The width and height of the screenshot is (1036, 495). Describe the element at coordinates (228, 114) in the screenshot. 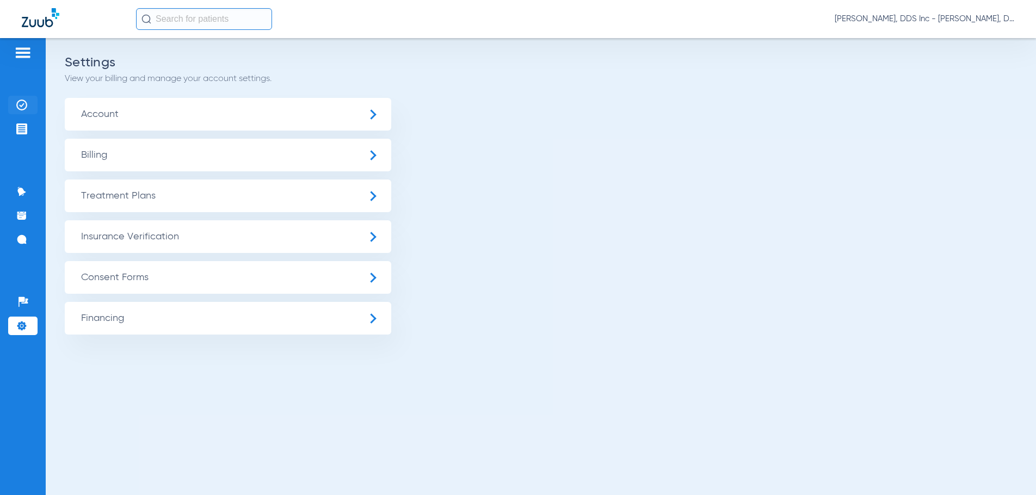

I see `span: Account` at that location.